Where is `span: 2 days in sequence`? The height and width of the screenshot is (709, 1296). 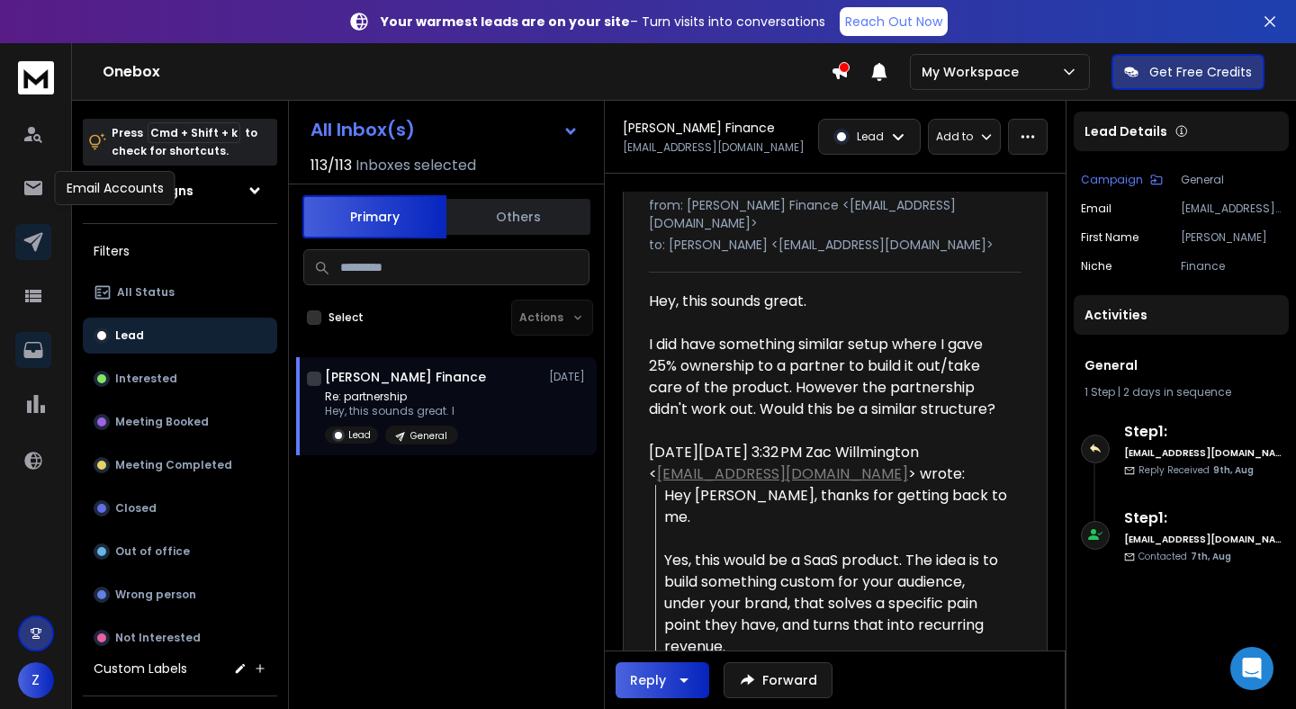 span: 2 days in sequence is located at coordinates (1177, 392).